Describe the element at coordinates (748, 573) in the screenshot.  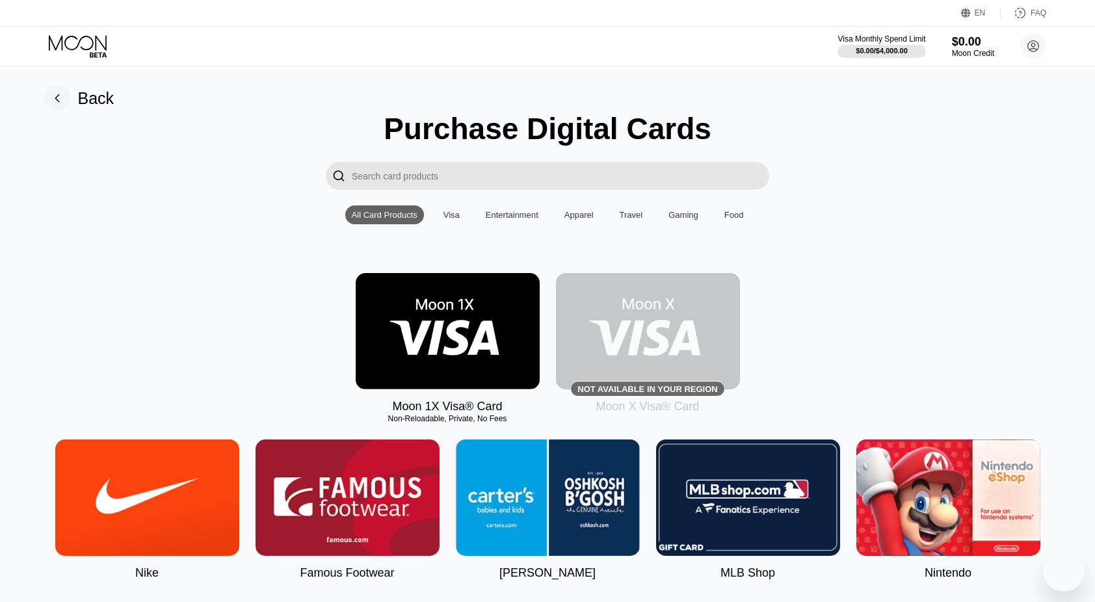
I see `div: MLB Shop` at that location.